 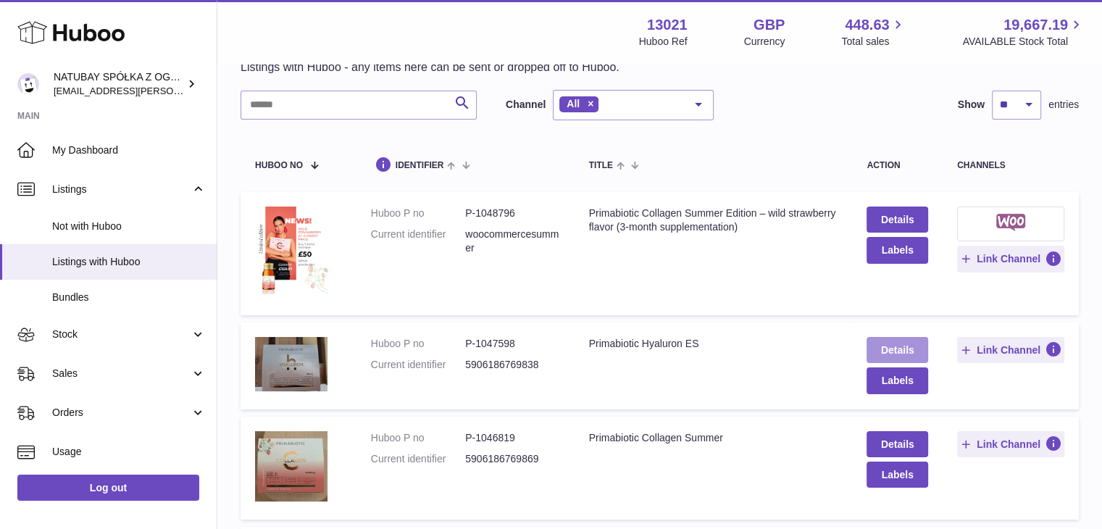 What do you see at coordinates (1011, 222) in the screenshot?
I see `img: woocommerce-small.png` at bounding box center [1011, 222].